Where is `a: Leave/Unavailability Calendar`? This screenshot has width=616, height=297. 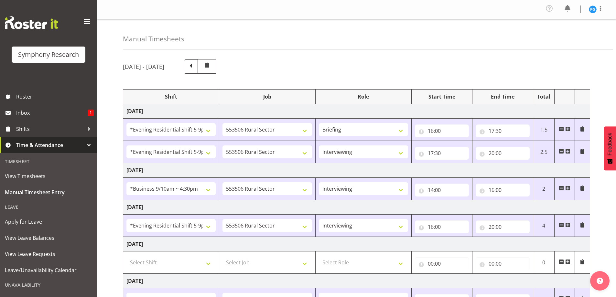
a: Leave/Unavailability Calendar is located at coordinates (48, 270).